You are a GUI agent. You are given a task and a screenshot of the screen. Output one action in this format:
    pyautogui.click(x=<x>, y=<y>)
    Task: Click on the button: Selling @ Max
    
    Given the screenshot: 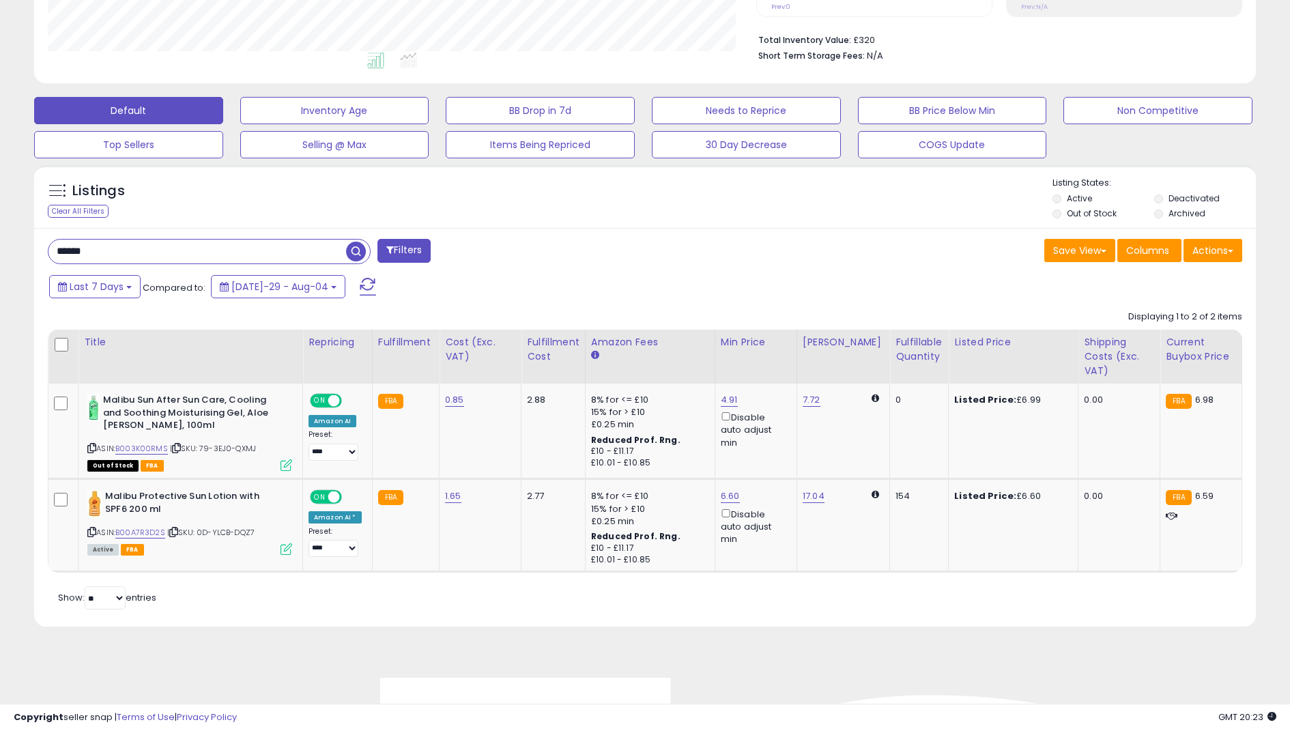 What is the action you would take?
    pyautogui.click(x=334, y=145)
    